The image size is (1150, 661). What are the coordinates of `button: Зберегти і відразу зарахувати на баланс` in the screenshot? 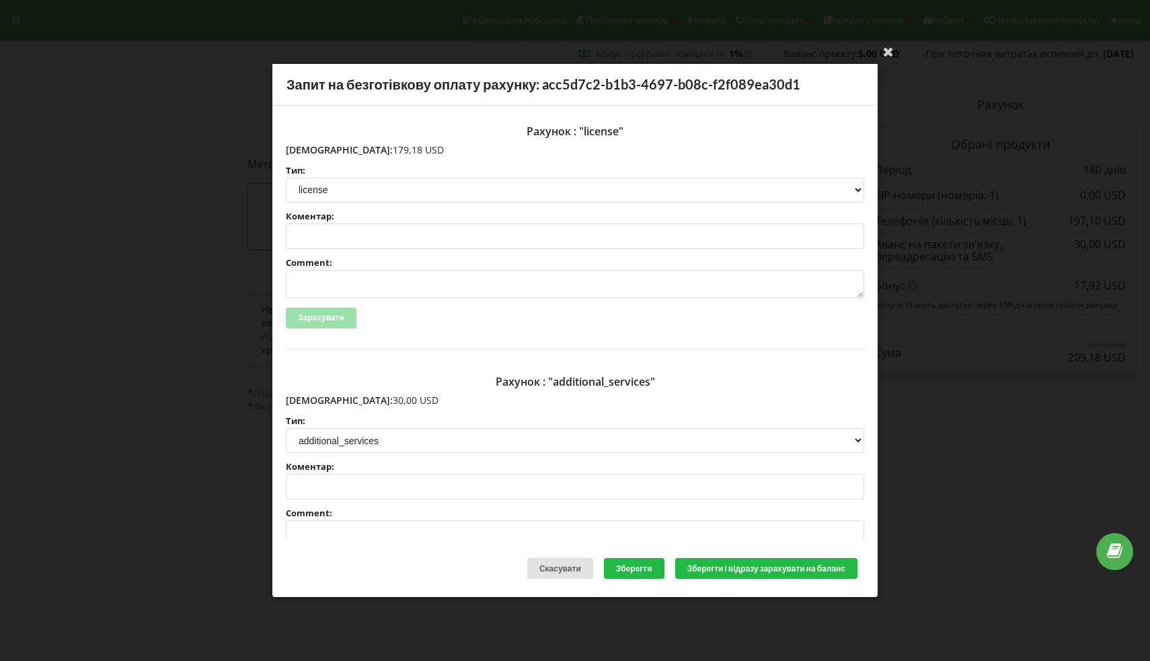 It's located at (766, 568).